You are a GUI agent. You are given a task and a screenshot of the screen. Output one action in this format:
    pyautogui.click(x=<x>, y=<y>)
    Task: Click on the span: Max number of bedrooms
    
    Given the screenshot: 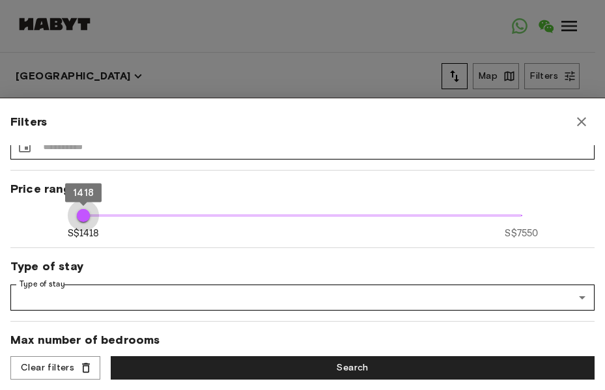 What is the action you would take?
    pyautogui.click(x=302, y=340)
    